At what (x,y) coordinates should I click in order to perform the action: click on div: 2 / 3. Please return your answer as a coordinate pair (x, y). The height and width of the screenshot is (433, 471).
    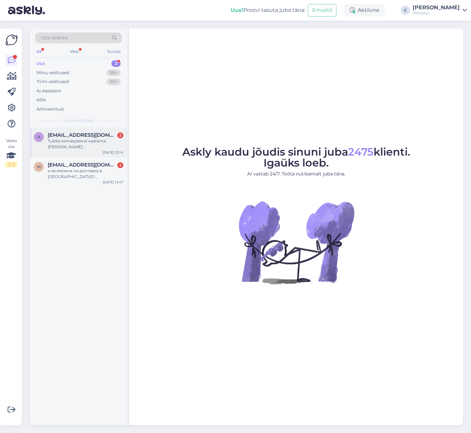
    Looking at the image, I should click on (11, 165).